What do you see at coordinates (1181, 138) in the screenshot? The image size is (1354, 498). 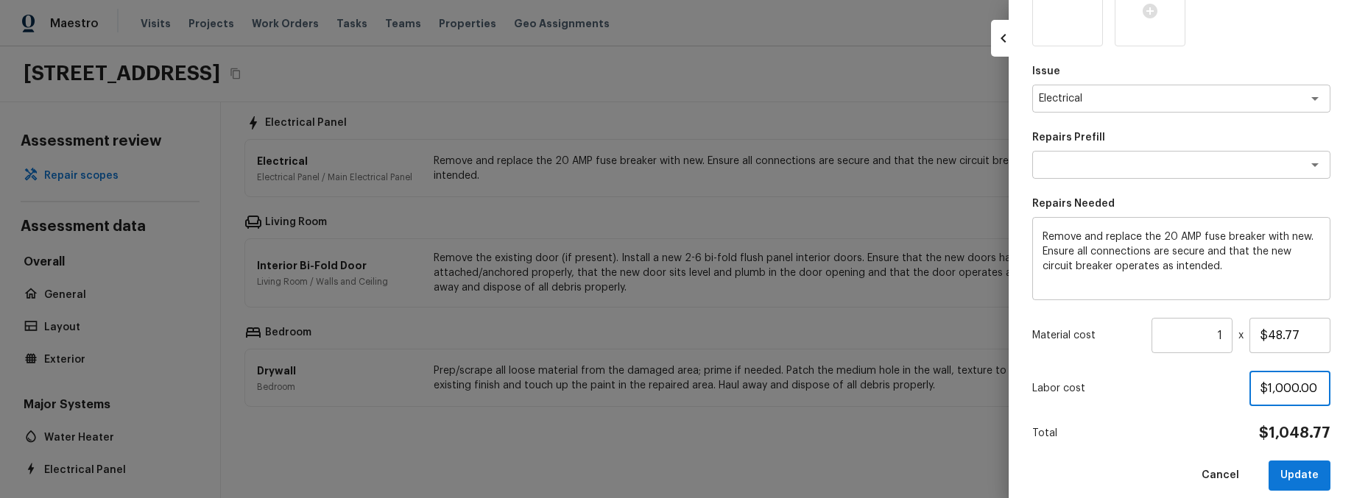 I see `p: Repairs Prefill` at bounding box center [1181, 138].